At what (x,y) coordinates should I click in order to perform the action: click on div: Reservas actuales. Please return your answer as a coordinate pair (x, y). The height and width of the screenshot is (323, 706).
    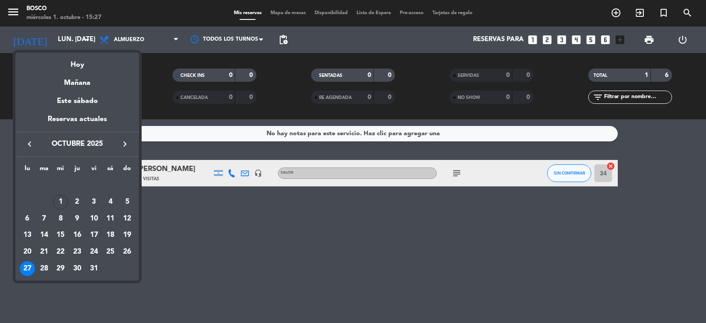
    Looking at the image, I should click on (77, 122).